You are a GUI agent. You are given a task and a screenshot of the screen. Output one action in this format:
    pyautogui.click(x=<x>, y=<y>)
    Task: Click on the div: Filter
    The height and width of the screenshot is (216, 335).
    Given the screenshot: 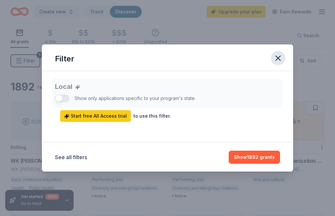 What is the action you would take?
    pyautogui.click(x=64, y=59)
    